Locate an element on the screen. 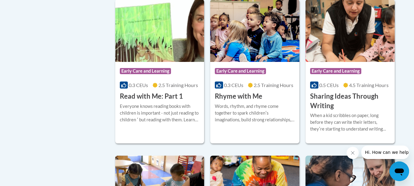 The height and width of the screenshot is (186, 414). span: 4.5 Training Hours is located at coordinates (369, 85).